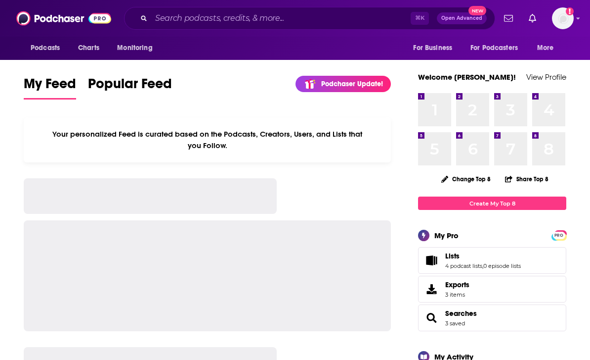  What do you see at coordinates (207, 139) in the screenshot?
I see `div: Your personalized Feed is curated based on the Podcasts, Creators, Users, and Lists that you Follow.` at bounding box center [207, 139].